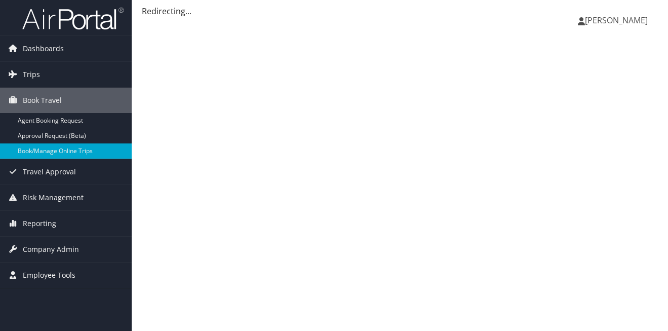 The image size is (668, 331). Describe the element at coordinates (73, 18) in the screenshot. I see `img: airportal-logo.png` at that location.